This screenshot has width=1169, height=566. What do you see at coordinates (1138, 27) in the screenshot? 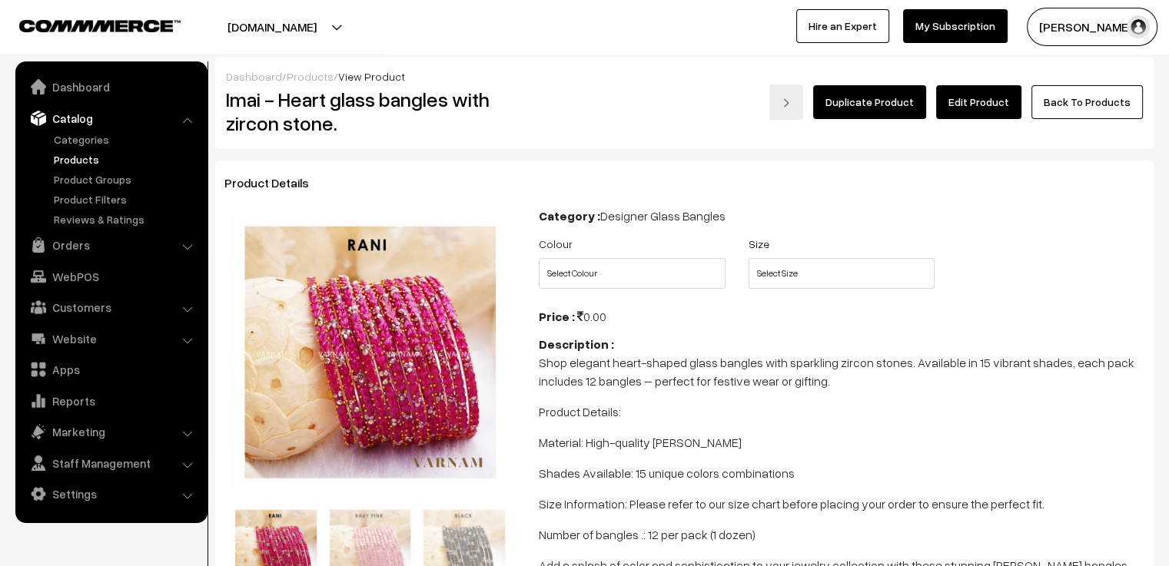
I see `img: user` at bounding box center [1138, 27].